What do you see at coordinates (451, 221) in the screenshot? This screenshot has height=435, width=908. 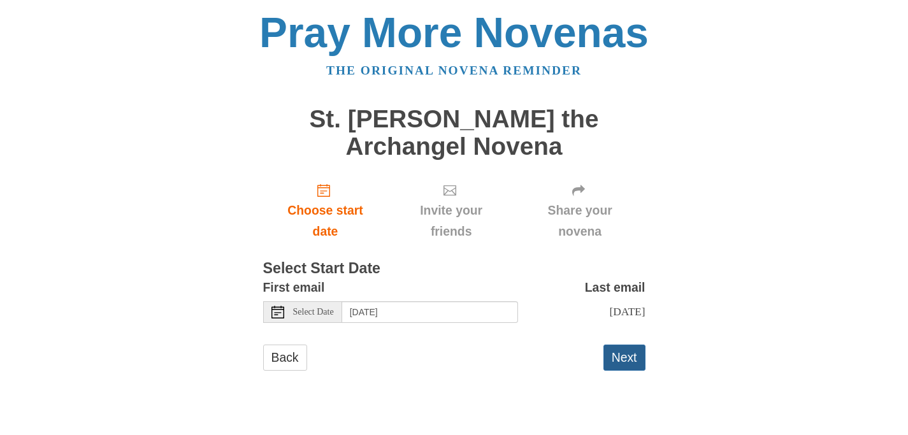 I see `span: Invite your friends` at bounding box center [451, 221].